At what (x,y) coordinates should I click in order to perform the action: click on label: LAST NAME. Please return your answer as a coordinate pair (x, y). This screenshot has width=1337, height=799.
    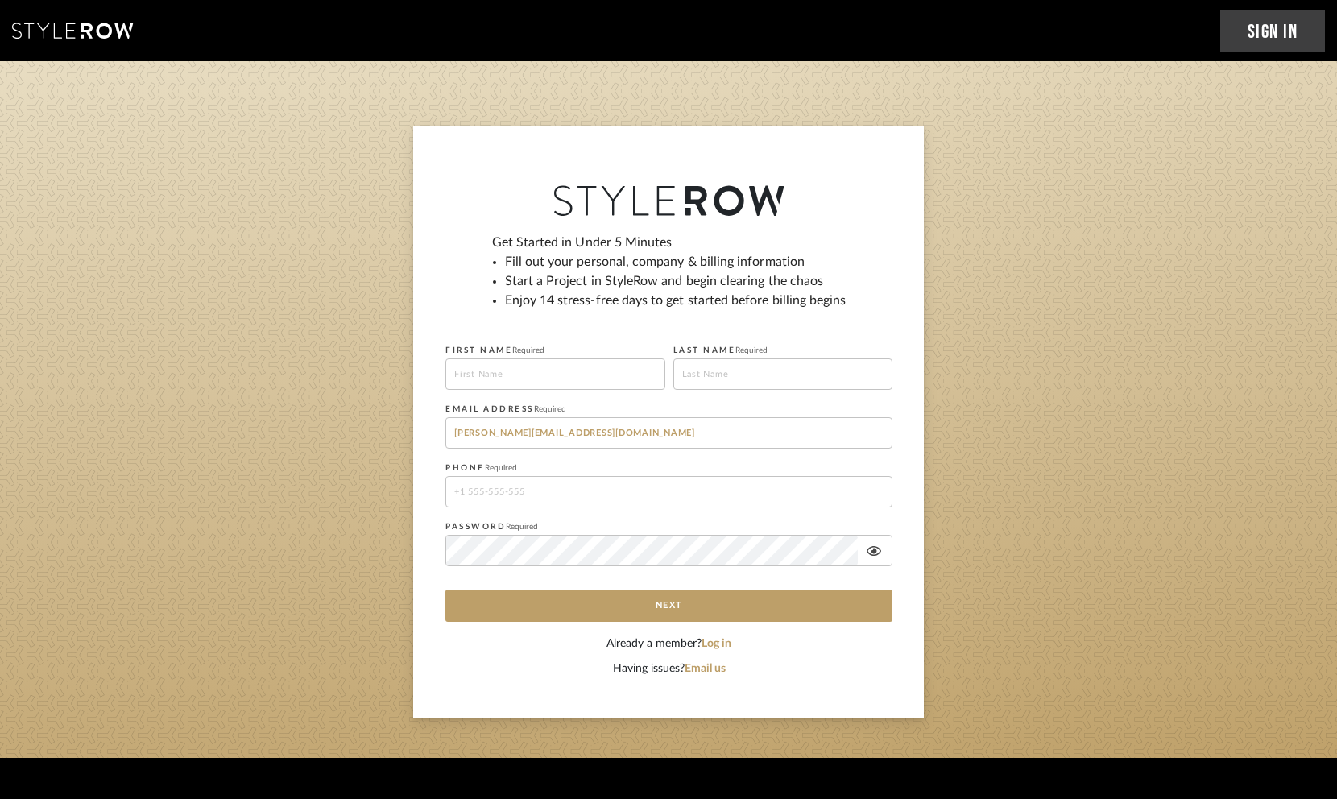
    Looking at the image, I should click on (721, 350).